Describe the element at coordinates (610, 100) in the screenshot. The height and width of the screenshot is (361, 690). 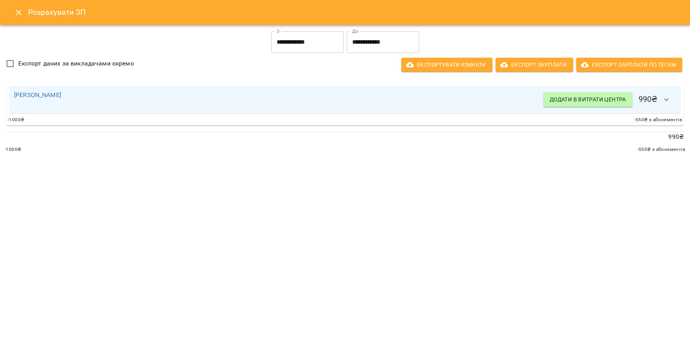
I see `h6: 990 ₴` at that location.